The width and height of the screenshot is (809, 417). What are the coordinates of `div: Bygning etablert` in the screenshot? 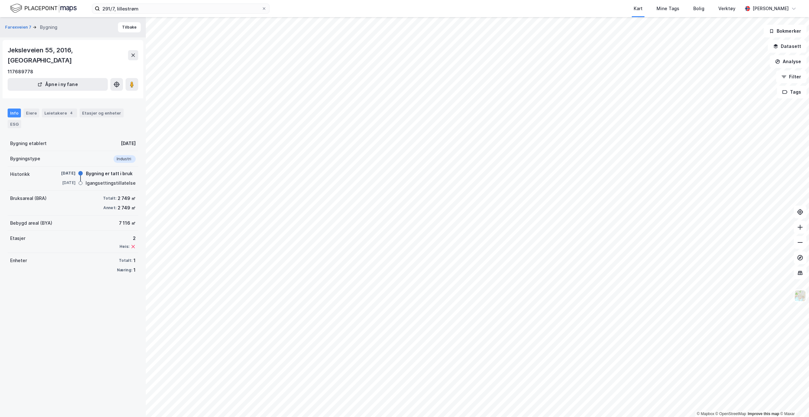 It's located at (28, 143).